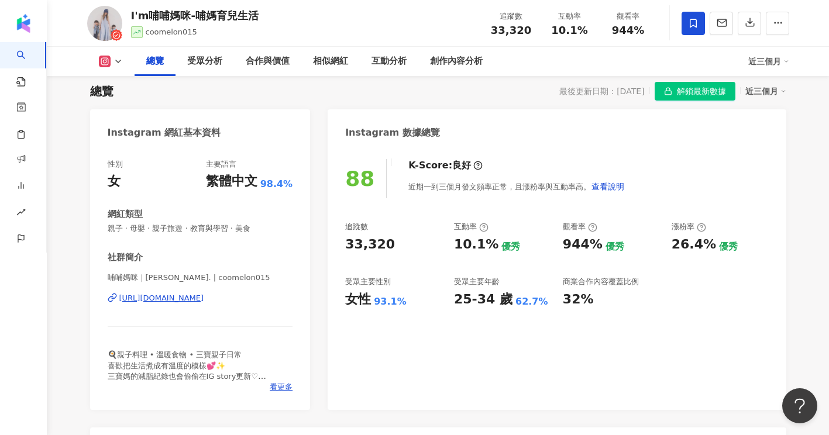 This screenshot has height=435, width=829. What do you see at coordinates (205, 61) in the screenshot?
I see `div: 受眾分析` at bounding box center [205, 61].